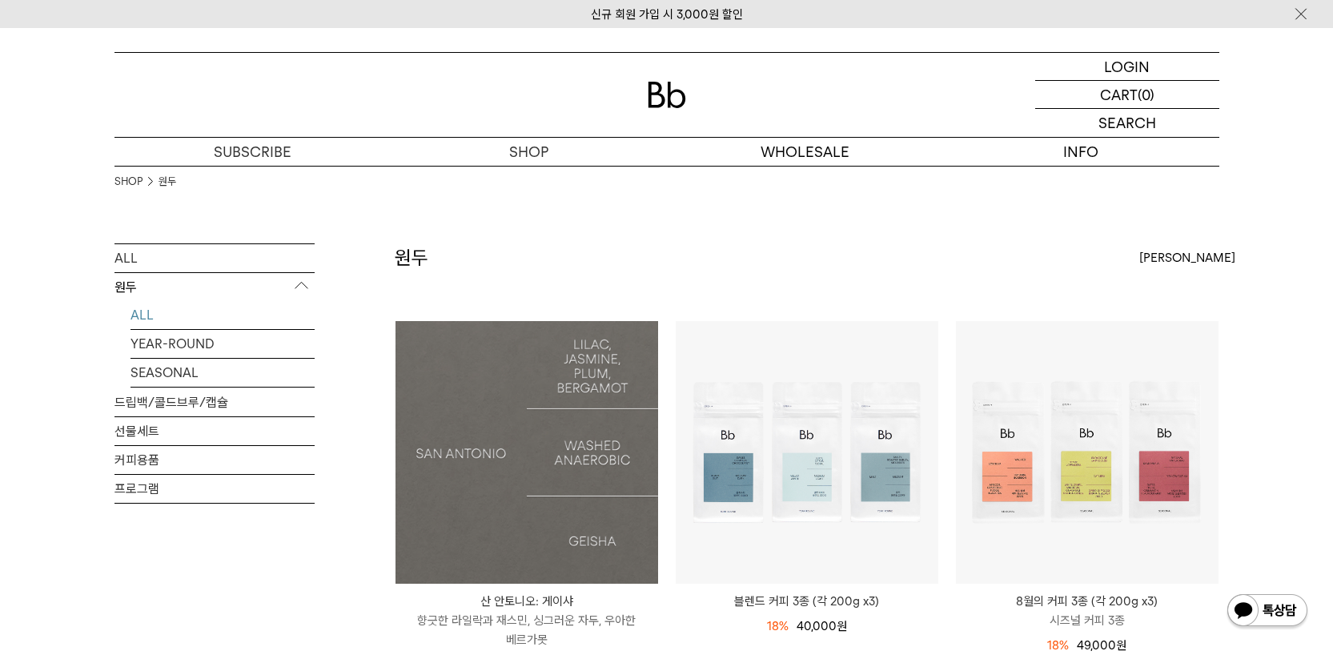  I want to click on a: 커피용품, so click(214, 459).